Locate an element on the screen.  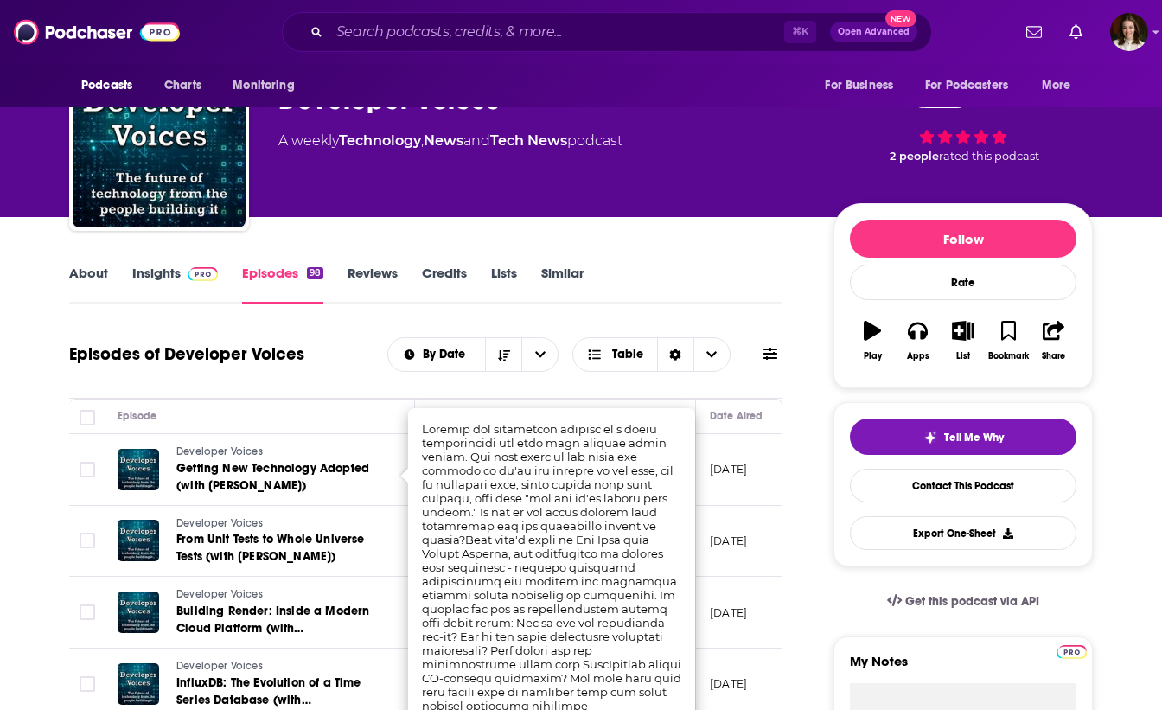
a: Contact This Podcast is located at coordinates (963, 485).